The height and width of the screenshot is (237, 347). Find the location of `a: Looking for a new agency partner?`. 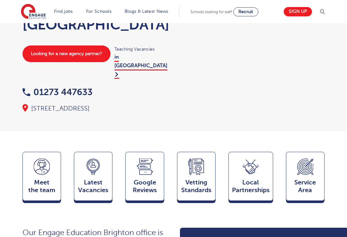

a: Looking for a new agency partner? is located at coordinates (66, 54).